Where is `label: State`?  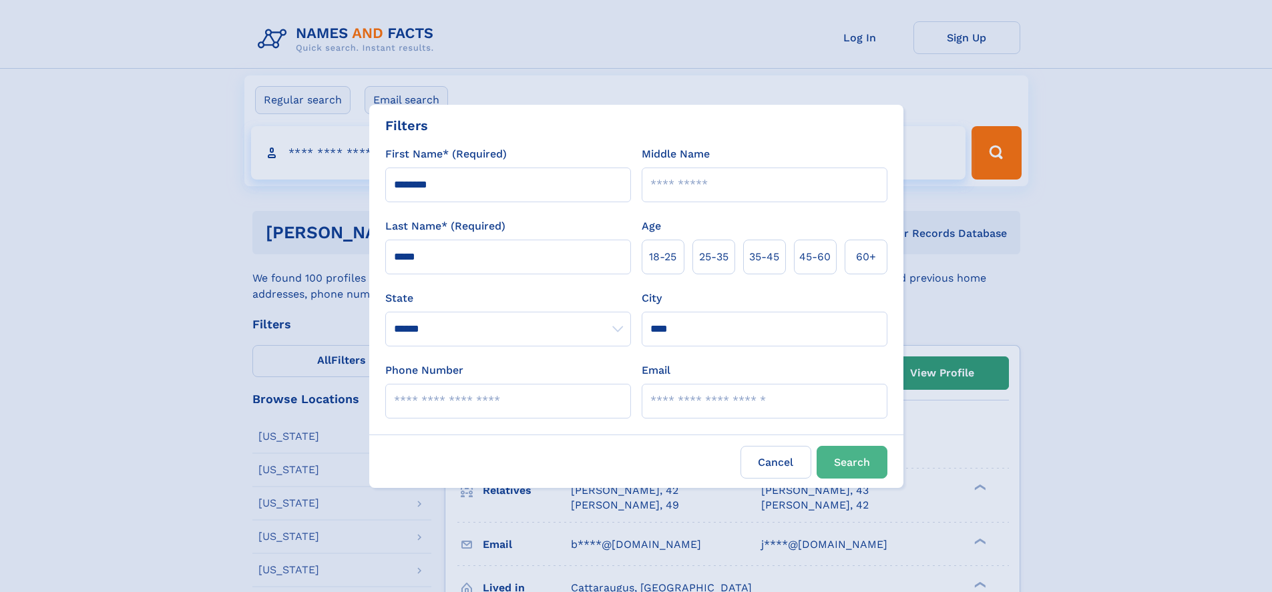 label: State is located at coordinates (508, 299).